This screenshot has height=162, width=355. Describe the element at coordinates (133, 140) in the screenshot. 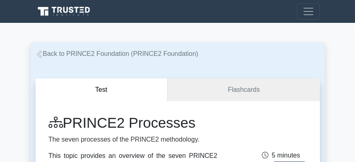

I see `p: The seven processes of the PRINCE2 methodology.` at that location.